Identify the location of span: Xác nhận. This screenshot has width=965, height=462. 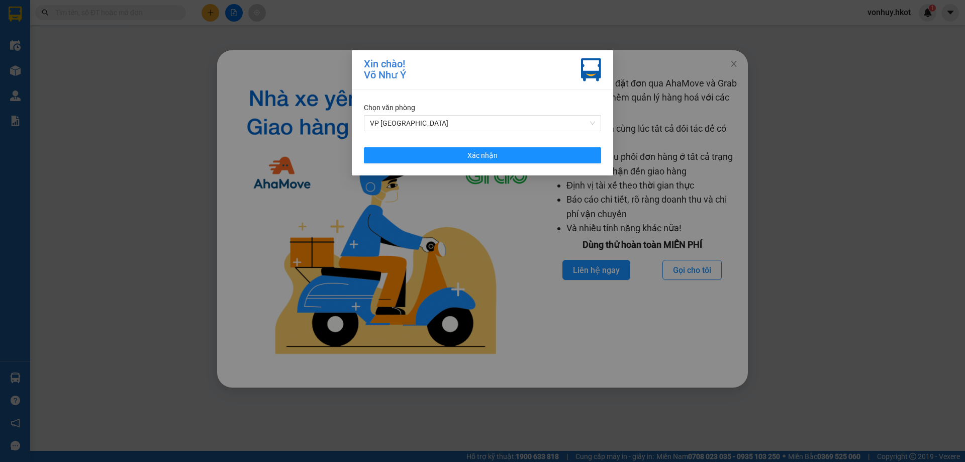
(483, 155).